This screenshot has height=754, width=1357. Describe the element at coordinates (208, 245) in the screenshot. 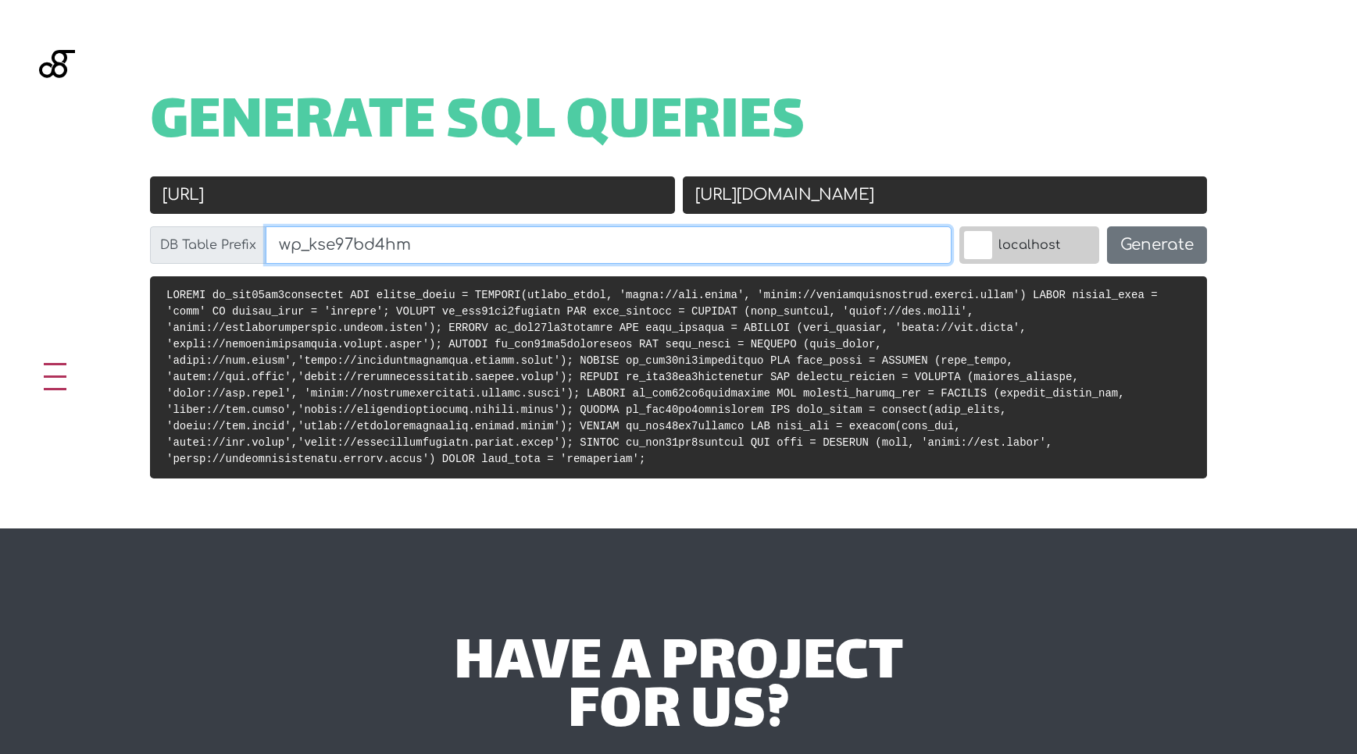

I see `label: DB Table Prefix` at that location.